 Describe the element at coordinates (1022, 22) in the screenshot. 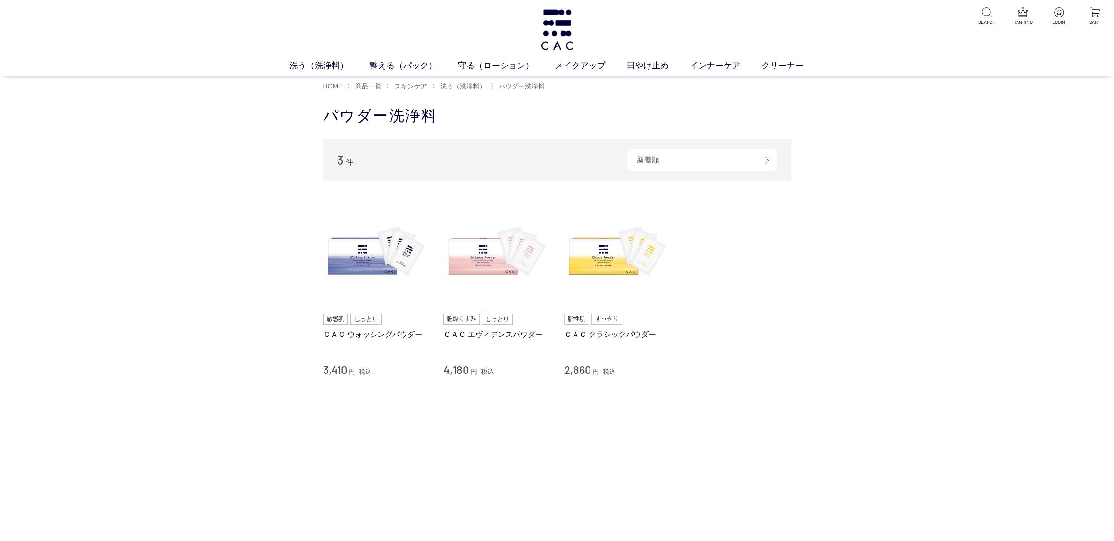

I see `p: RANKING` at that location.